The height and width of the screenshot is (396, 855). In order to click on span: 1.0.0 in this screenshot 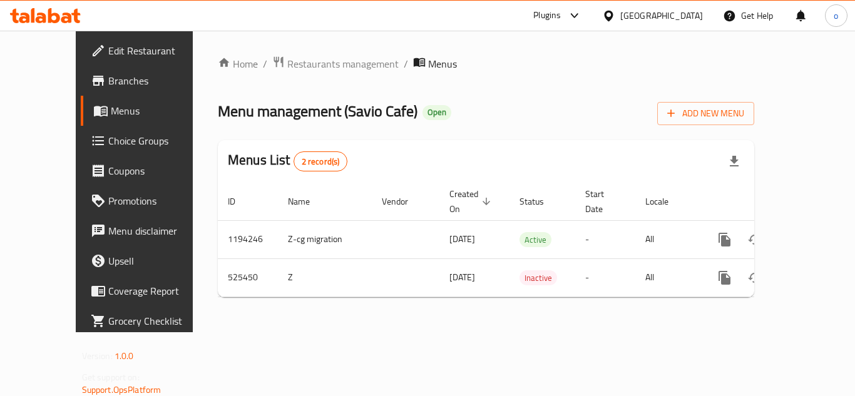, I will do `click(124, 356)`.